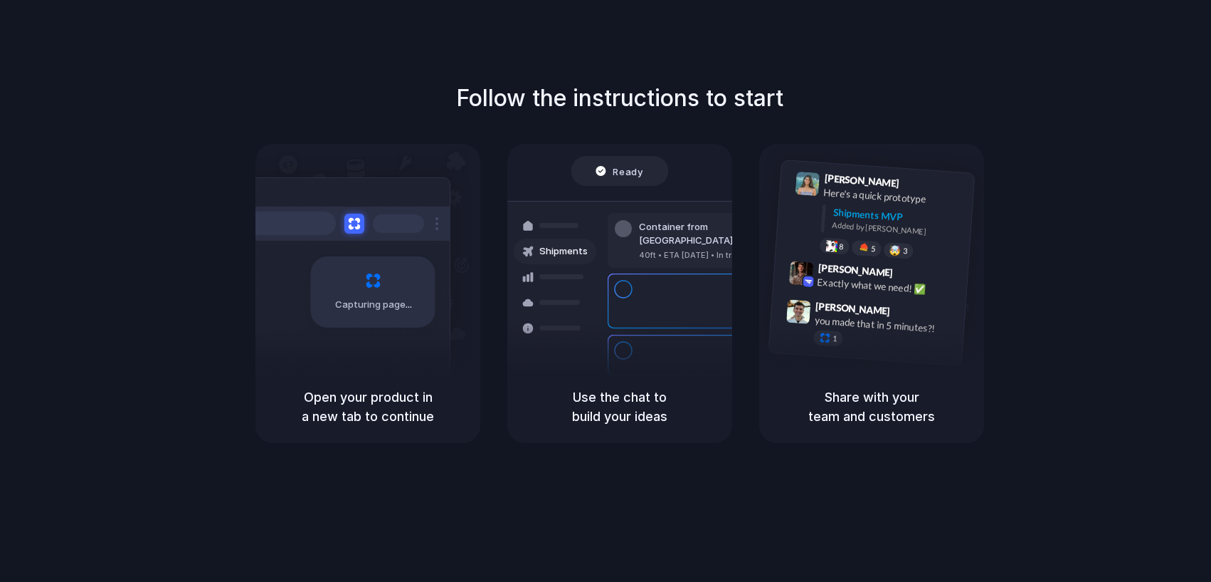  I want to click on h5: Open your product in a new tab to continue, so click(368, 406).